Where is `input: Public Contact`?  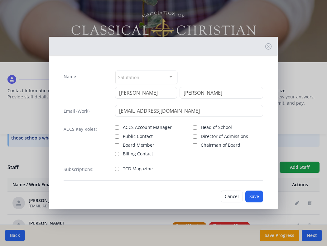
input: Public Contact is located at coordinates (117, 136).